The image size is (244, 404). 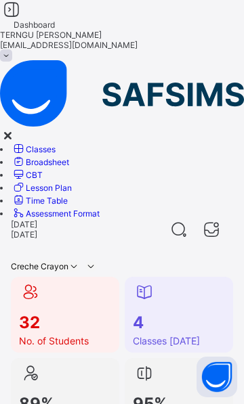 I want to click on a: Lesson Plan, so click(x=41, y=187).